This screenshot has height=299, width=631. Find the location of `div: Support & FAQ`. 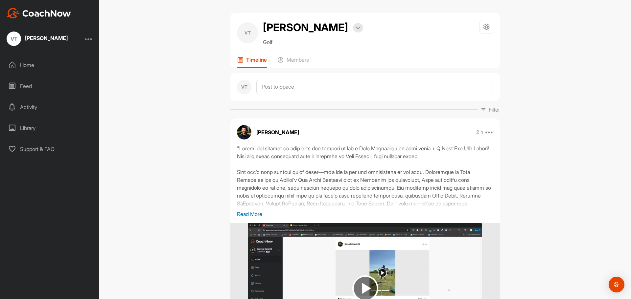

div: Support & FAQ is located at coordinates (50, 149).